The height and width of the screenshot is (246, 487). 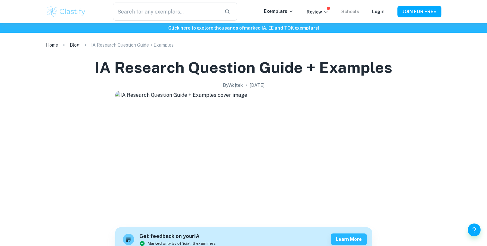 I want to click on a: Clastify logo, so click(x=66, y=12).